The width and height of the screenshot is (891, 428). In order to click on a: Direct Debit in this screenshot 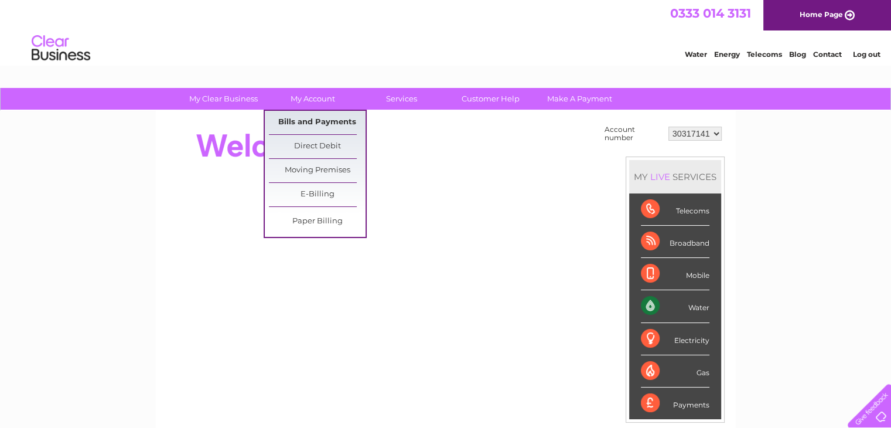, I will do `click(317, 146)`.